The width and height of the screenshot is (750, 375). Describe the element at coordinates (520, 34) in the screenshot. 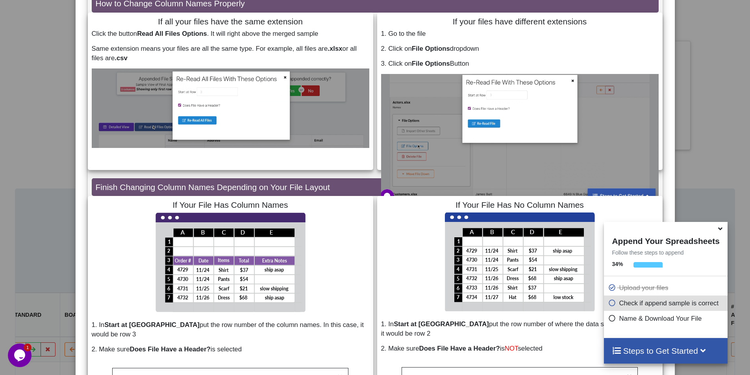

I see `p: 1. Go to the file` at that location.